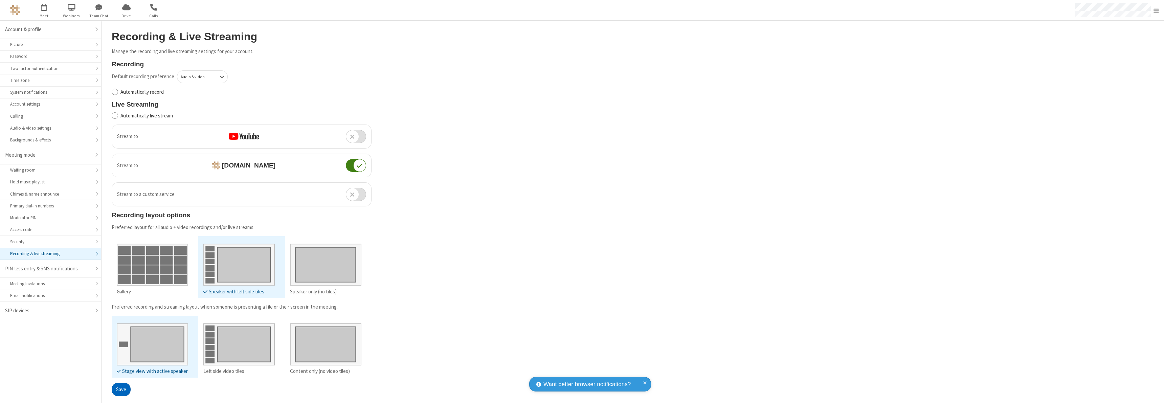 This screenshot has width=1164, height=403. I want to click on div: Meeting Invitations, so click(50, 283).